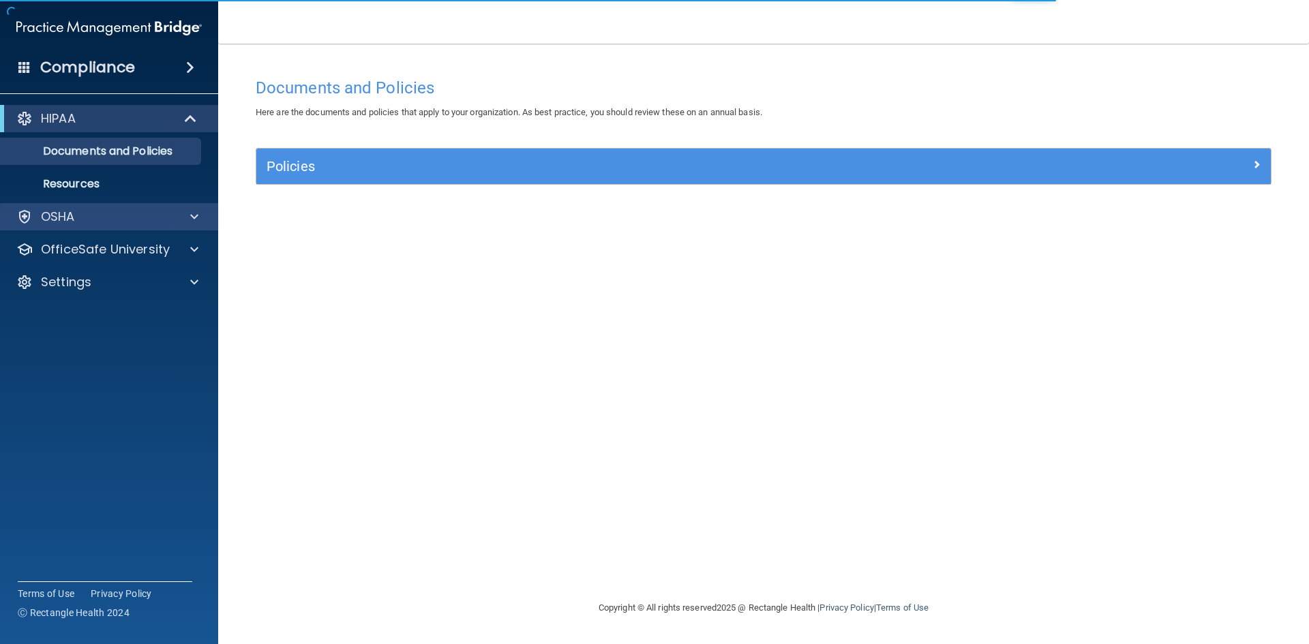  What do you see at coordinates (66, 282) in the screenshot?
I see `p: Settings` at bounding box center [66, 282].